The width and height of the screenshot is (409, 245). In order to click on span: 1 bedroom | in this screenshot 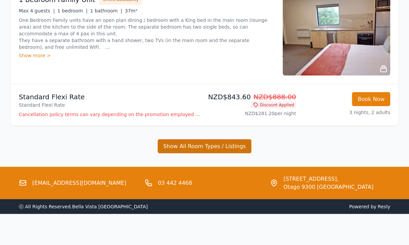, I will do `click(73, 11)`.